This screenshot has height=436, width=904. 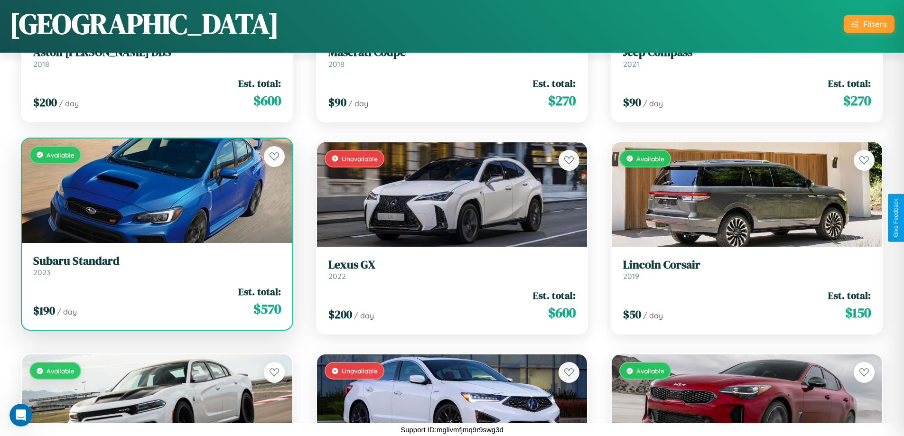 What do you see at coordinates (157, 261) in the screenshot?
I see `h3: Subaru Standard` at bounding box center [157, 261].